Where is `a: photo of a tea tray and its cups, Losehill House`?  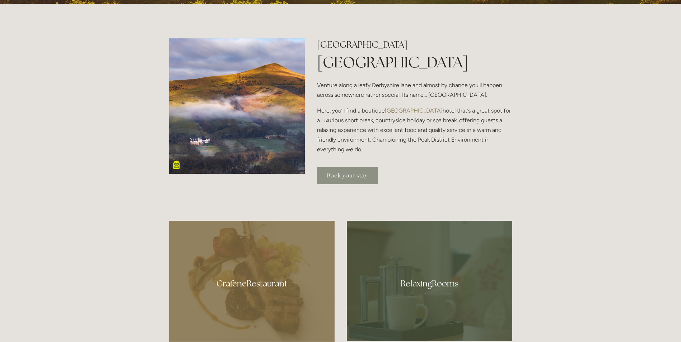 a: photo of a tea tray and its cups, Losehill House is located at coordinates (429, 281).